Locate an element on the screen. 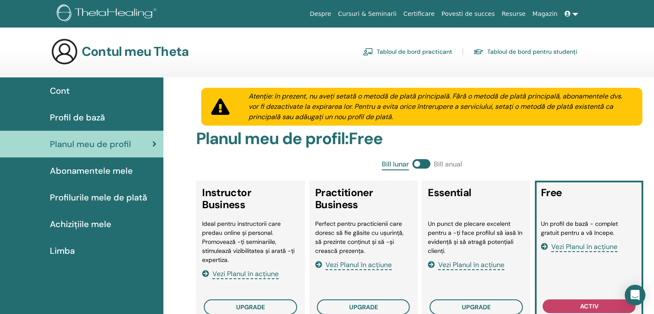 This screenshot has width=654, height=314. a: Certificare is located at coordinates (419, 14).